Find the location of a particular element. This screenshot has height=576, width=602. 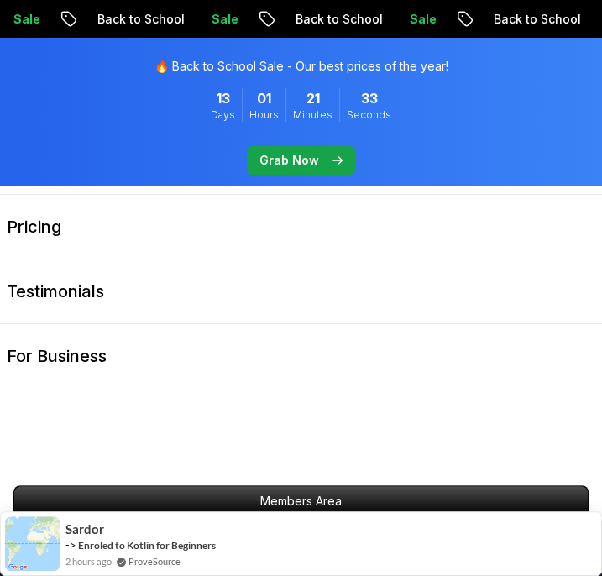

span: Seconds is located at coordinates (368, 115).